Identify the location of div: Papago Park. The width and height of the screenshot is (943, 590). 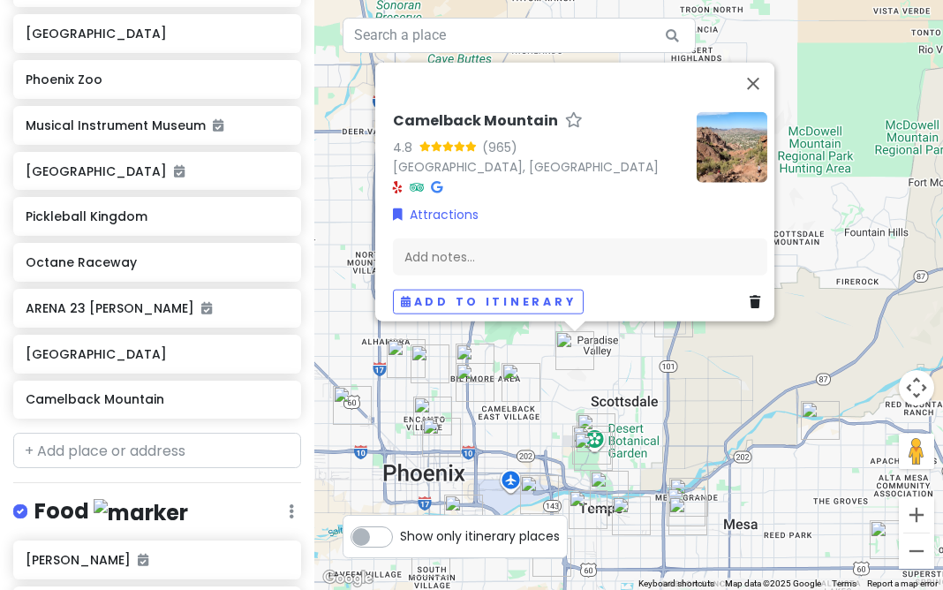
(592, 445).